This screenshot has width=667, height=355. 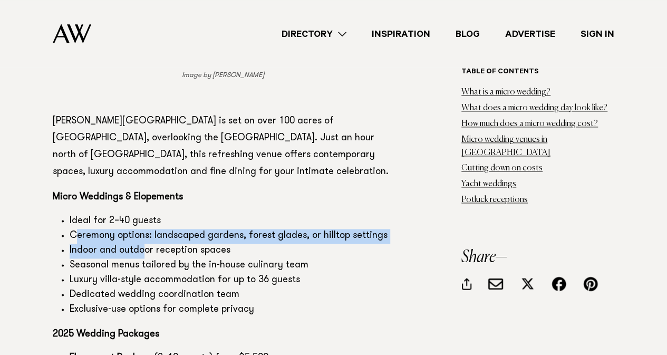 I want to click on a: Yacht weddings, so click(x=489, y=184).